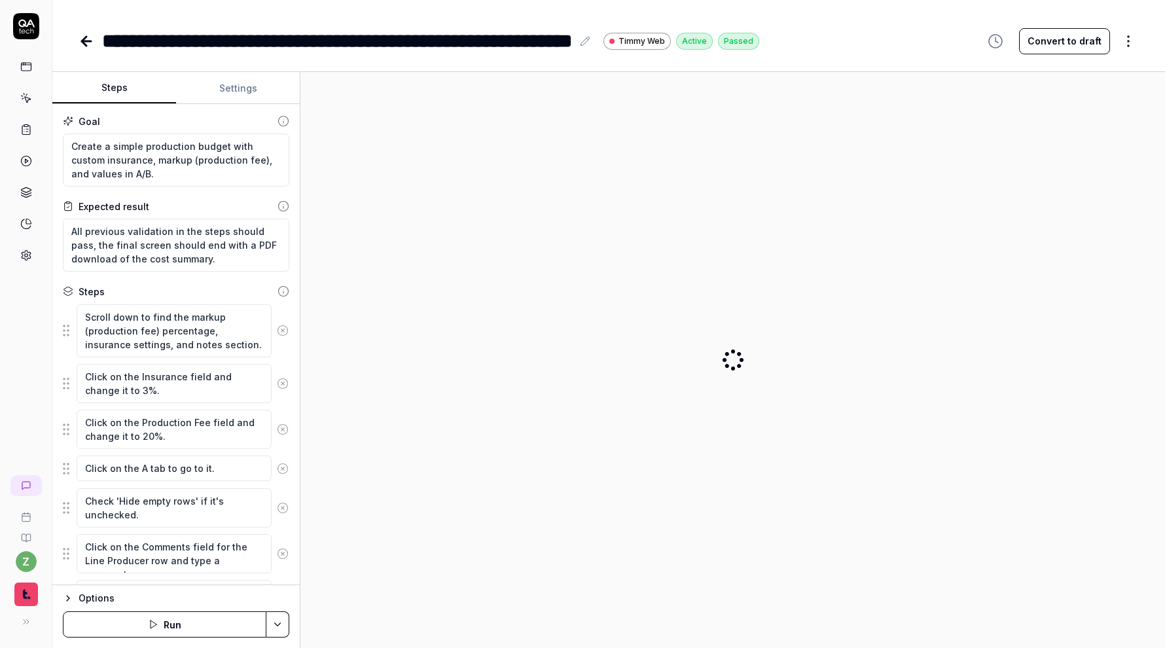 This screenshot has height=648, width=1165. Describe the element at coordinates (26, 590) in the screenshot. I see `button: Timmy Logo` at that location.